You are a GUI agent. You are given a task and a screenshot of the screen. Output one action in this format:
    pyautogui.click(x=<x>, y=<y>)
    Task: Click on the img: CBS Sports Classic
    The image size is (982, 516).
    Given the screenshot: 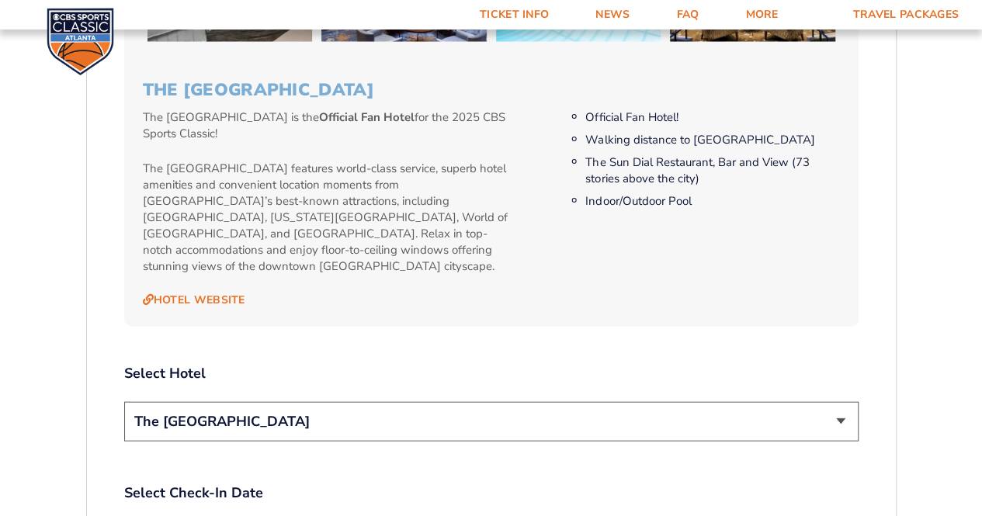 What is the action you would take?
    pyautogui.click(x=80, y=41)
    